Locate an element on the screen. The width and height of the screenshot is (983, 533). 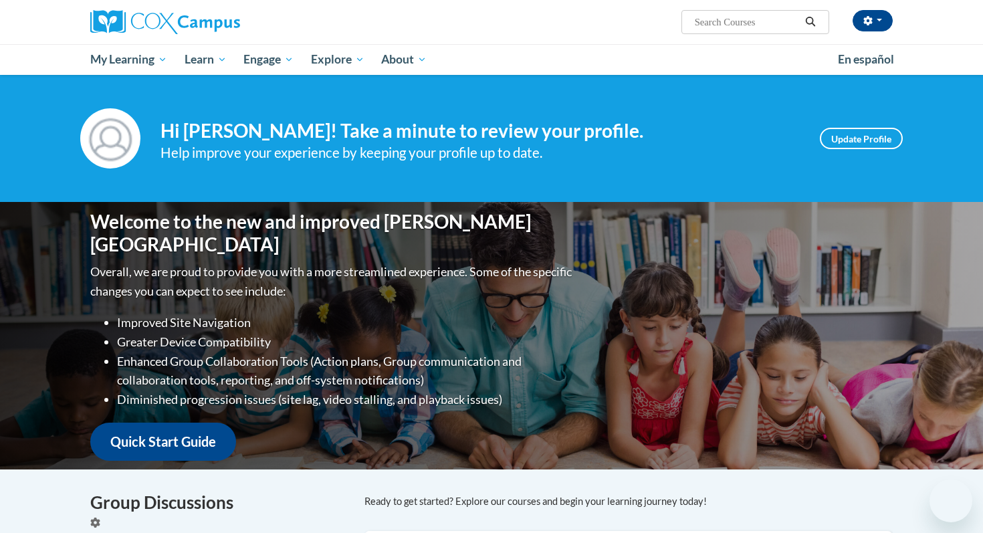
span: En español is located at coordinates (866, 59).